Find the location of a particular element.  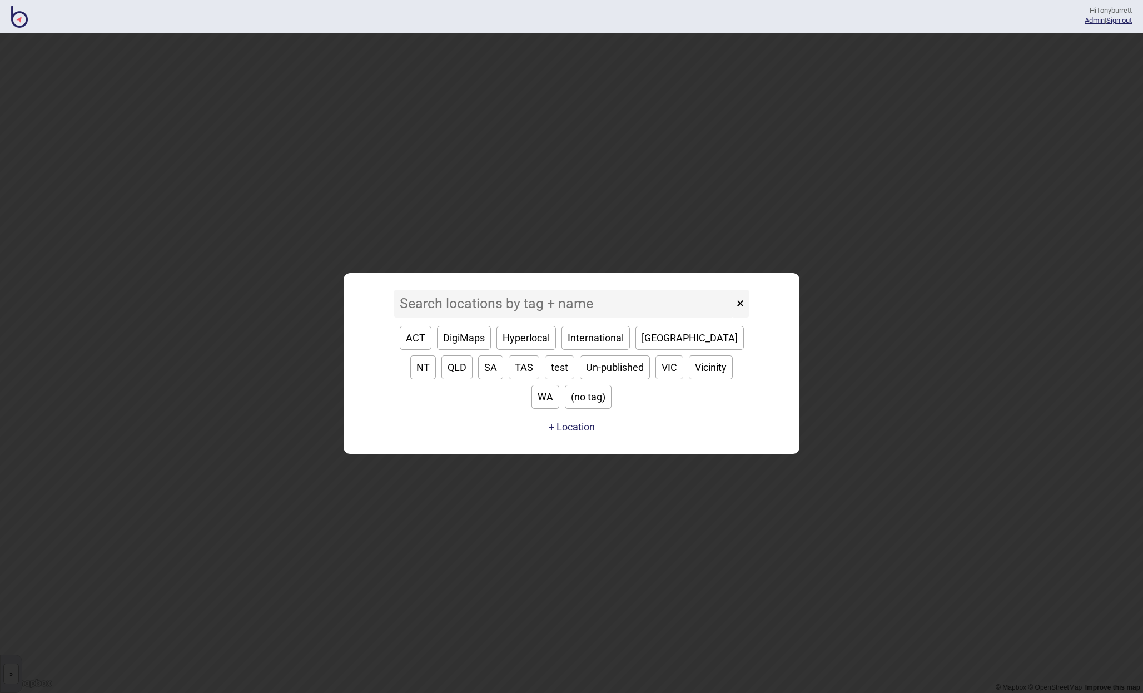

button: International is located at coordinates (595, 337).